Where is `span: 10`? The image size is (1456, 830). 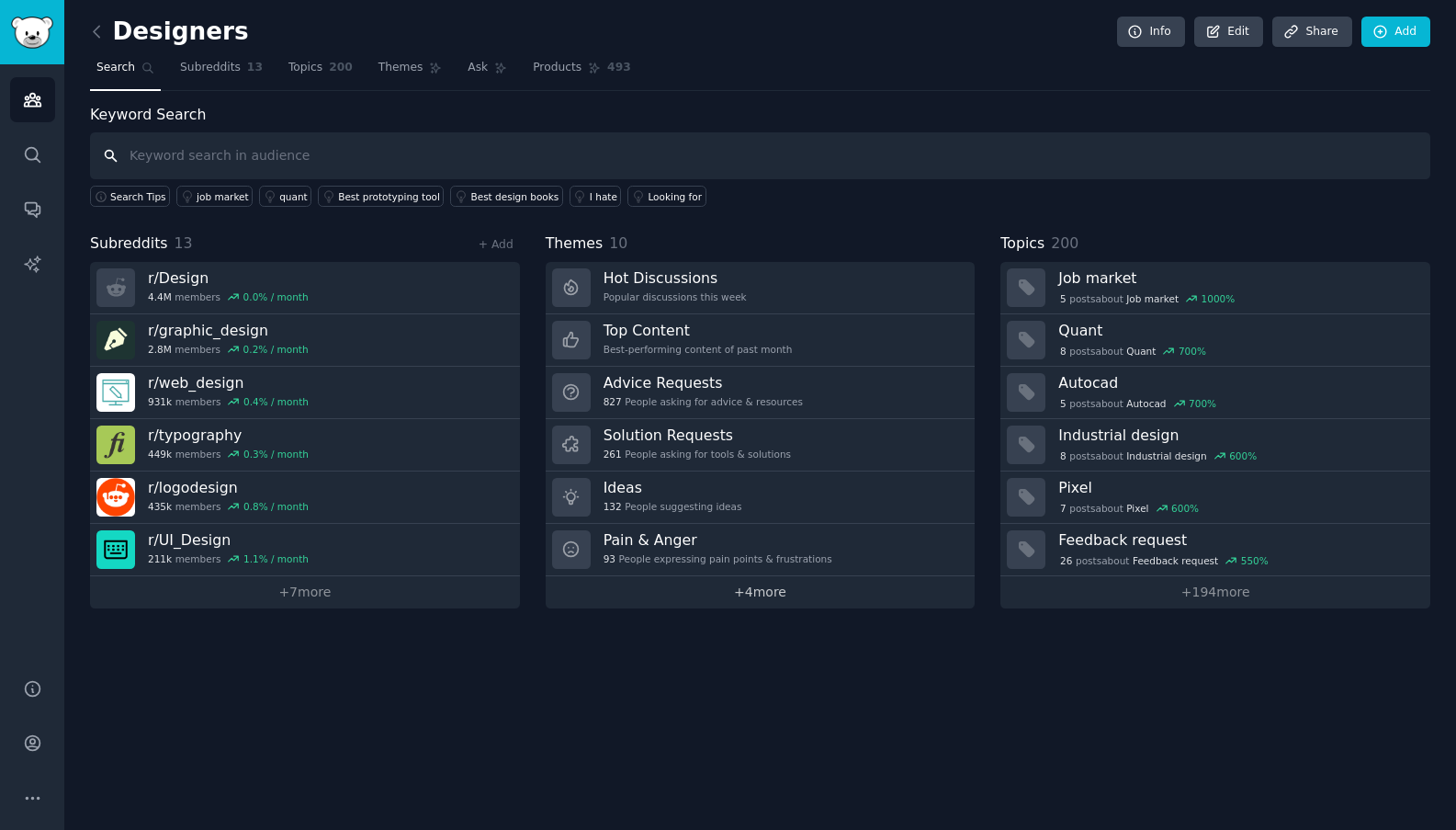
span: 10 is located at coordinates (618, 242).